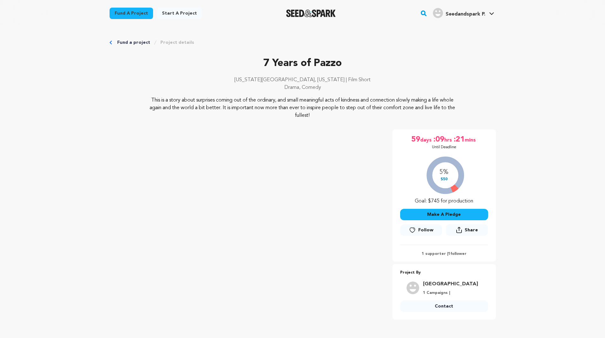  Describe the element at coordinates (302, 88) in the screenshot. I see `p: Drama, Comedy` at that location.